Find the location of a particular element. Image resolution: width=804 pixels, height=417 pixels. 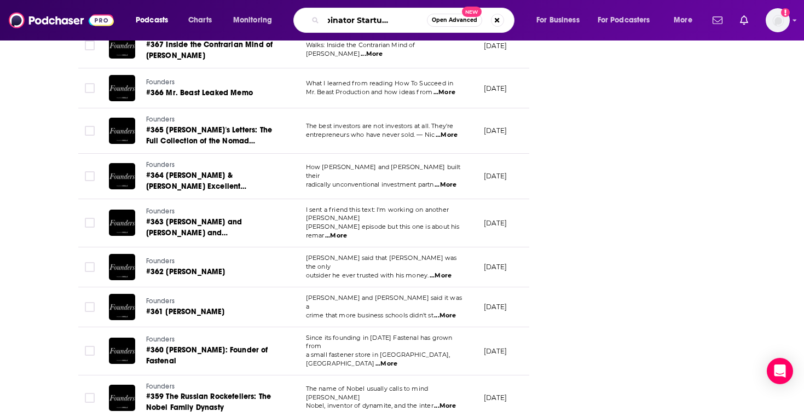

span: The best investors are not investors at all. They're is located at coordinates (380, 126).